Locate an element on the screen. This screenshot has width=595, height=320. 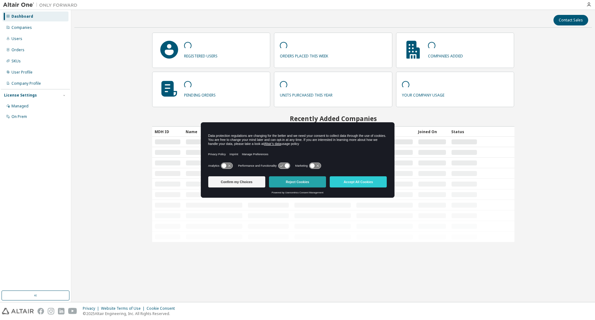
img: linkedin.svg is located at coordinates (61, 311).